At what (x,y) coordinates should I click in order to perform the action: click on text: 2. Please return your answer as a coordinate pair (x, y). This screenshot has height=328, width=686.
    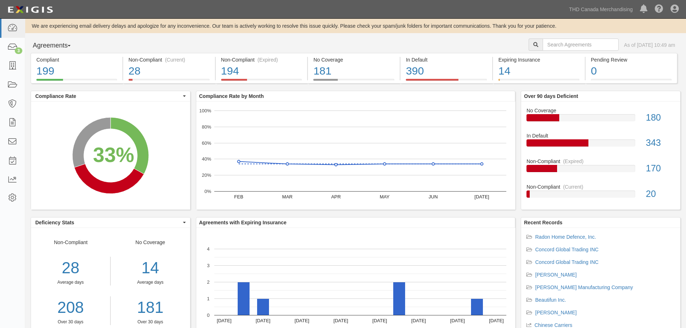
    Looking at the image, I should click on (208, 282).